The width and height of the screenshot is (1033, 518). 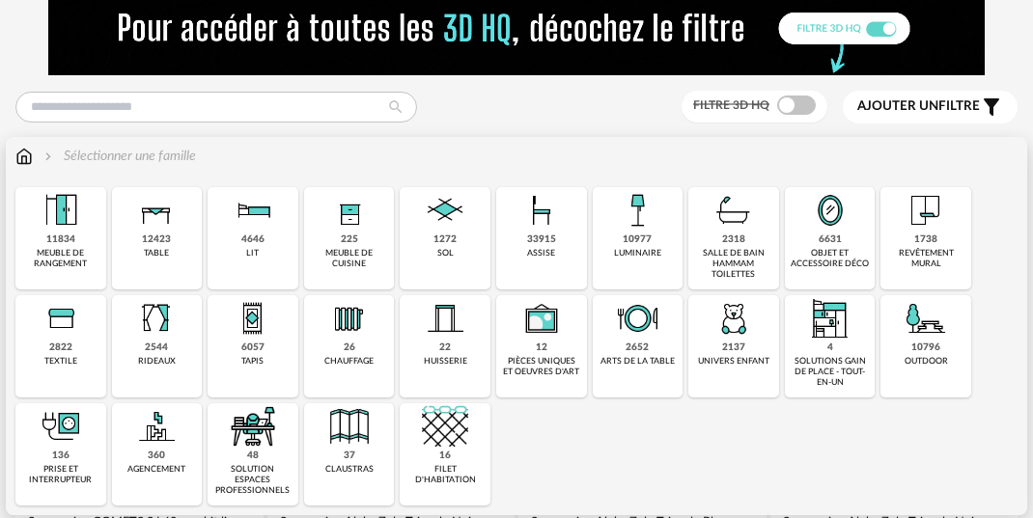 What do you see at coordinates (445, 239) in the screenshot?
I see `div: 1272` at bounding box center [445, 239].